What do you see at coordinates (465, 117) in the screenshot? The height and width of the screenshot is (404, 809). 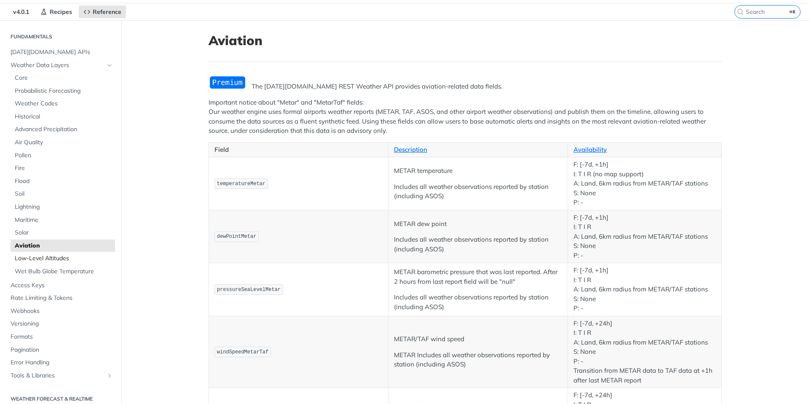 I see `p: Important notice about "Metar" and "MetarTaf" fields: Our weather engine uses formal airports wea...` at bounding box center [465, 117].